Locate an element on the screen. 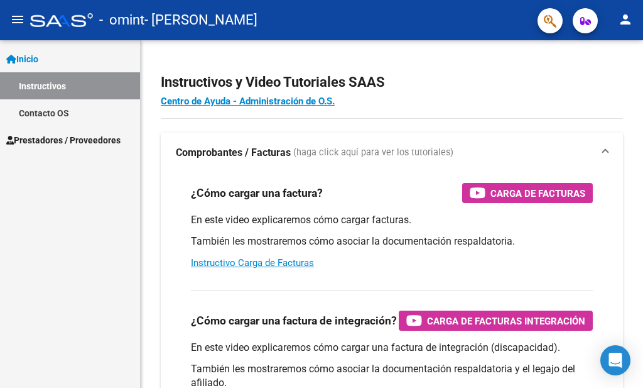 The image size is (643, 388). button: Carga de Facturas Integración is located at coordinates (496, 320).